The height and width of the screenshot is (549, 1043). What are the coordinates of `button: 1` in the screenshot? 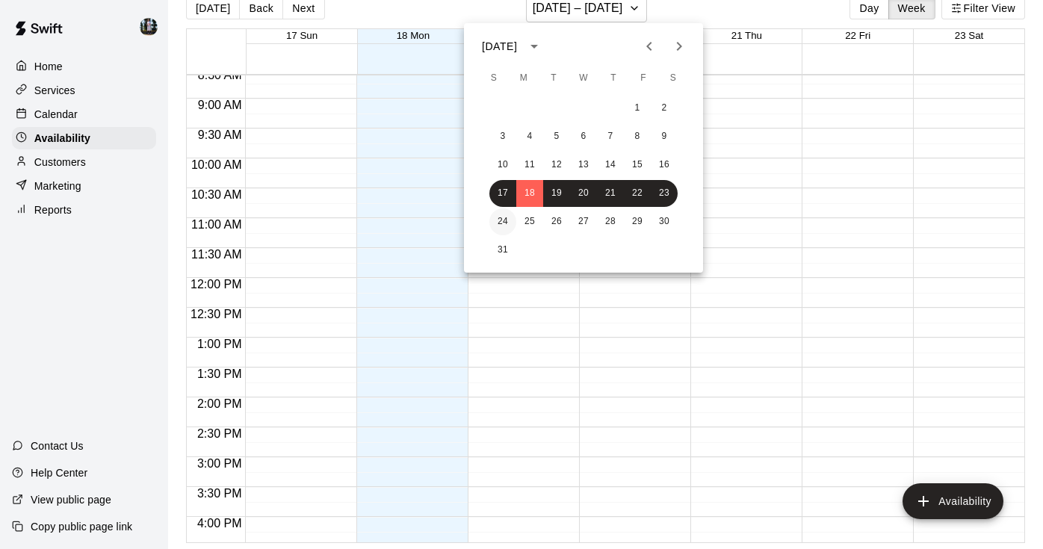 It's located at (637, 108).